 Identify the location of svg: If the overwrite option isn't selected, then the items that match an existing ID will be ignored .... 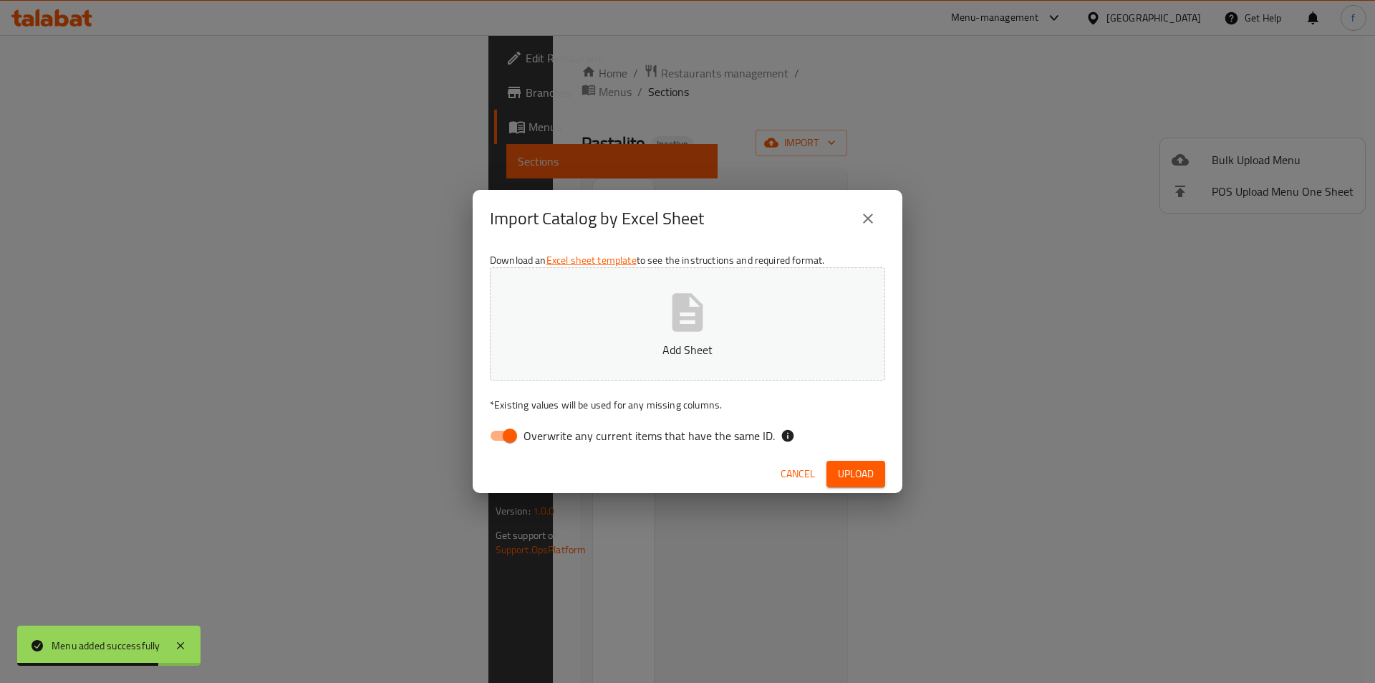
(788, 435).